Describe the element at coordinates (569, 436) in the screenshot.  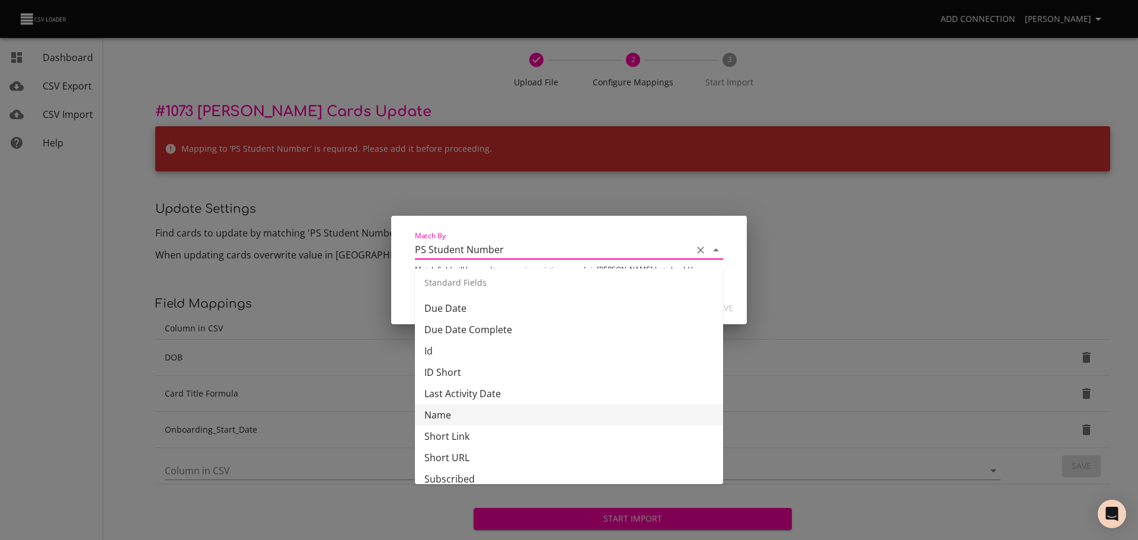
I see `li: Short Link` at that location.